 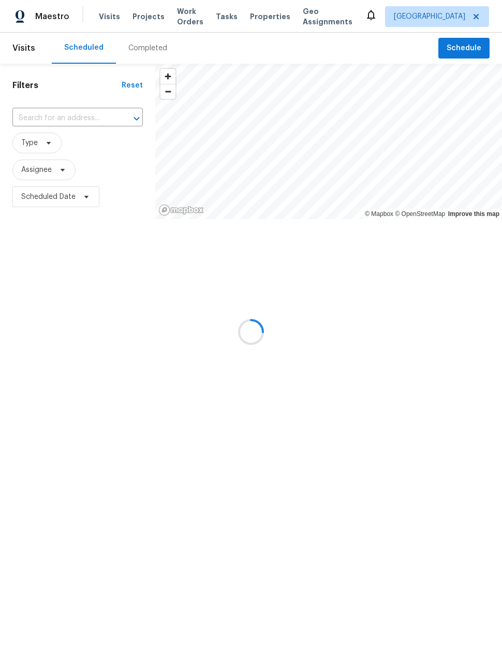 What do you see at coordinates (168, 76) in the screenshot?
I see `button: Zoom in` at bounding box center [168, 76].